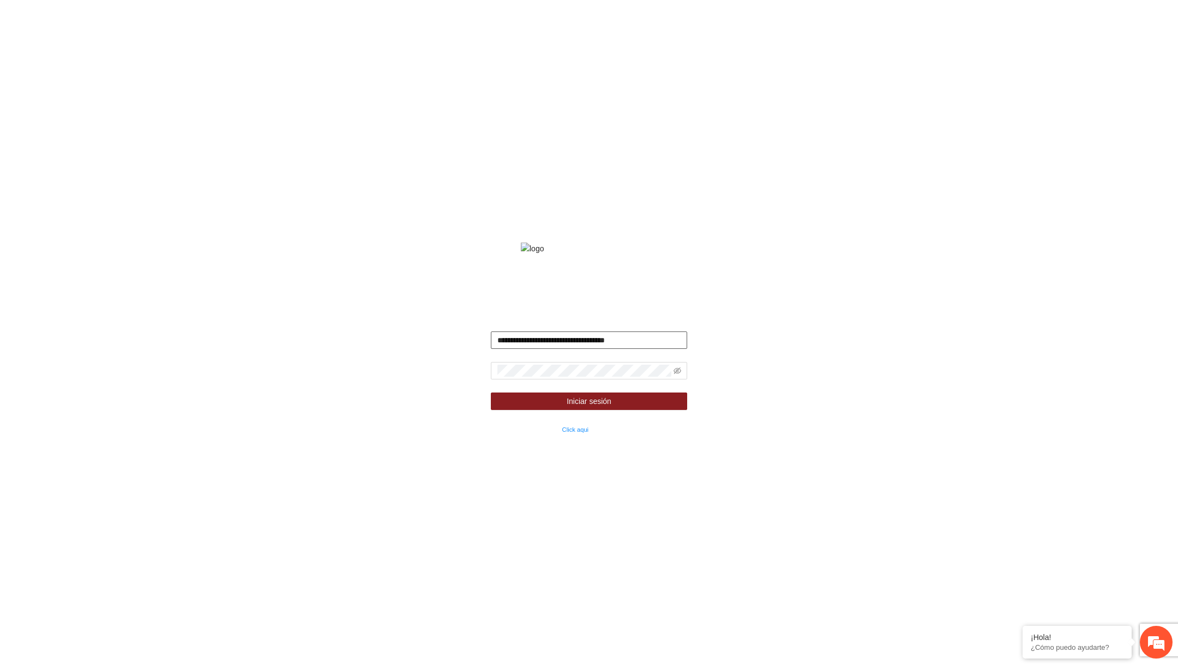 This screenshot has width=1178, height=664. I want to click on p: ¿Cómo puedo ayudarte?, so click(1077, 648).